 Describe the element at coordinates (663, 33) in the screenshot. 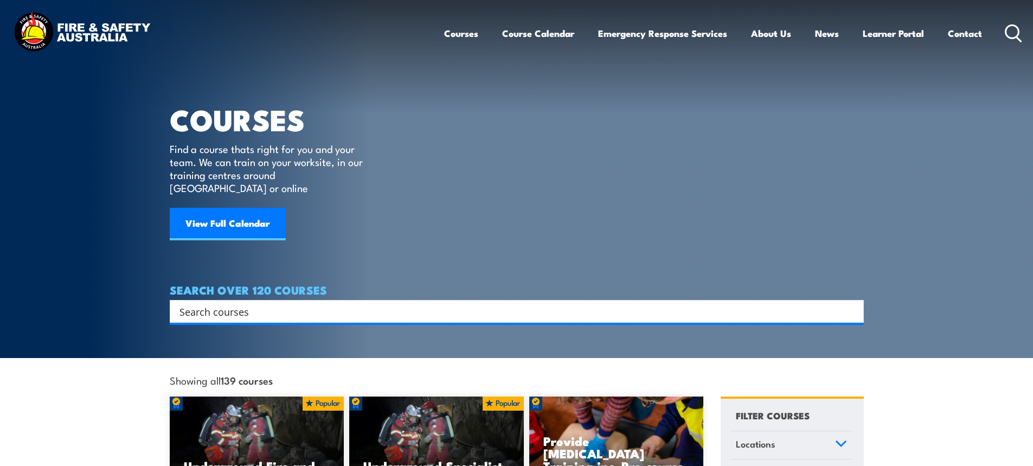

I see `a: Emergency Response Services` at that location.